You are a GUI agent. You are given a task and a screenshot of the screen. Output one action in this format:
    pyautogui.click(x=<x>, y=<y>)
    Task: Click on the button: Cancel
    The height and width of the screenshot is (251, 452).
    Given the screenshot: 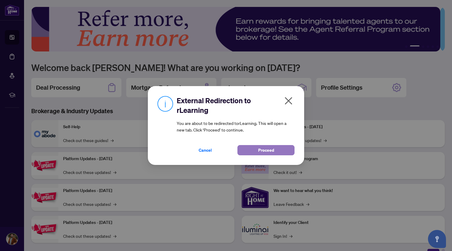 What is the action you would take?
    pyautogui.click(x=205, y=150)
    